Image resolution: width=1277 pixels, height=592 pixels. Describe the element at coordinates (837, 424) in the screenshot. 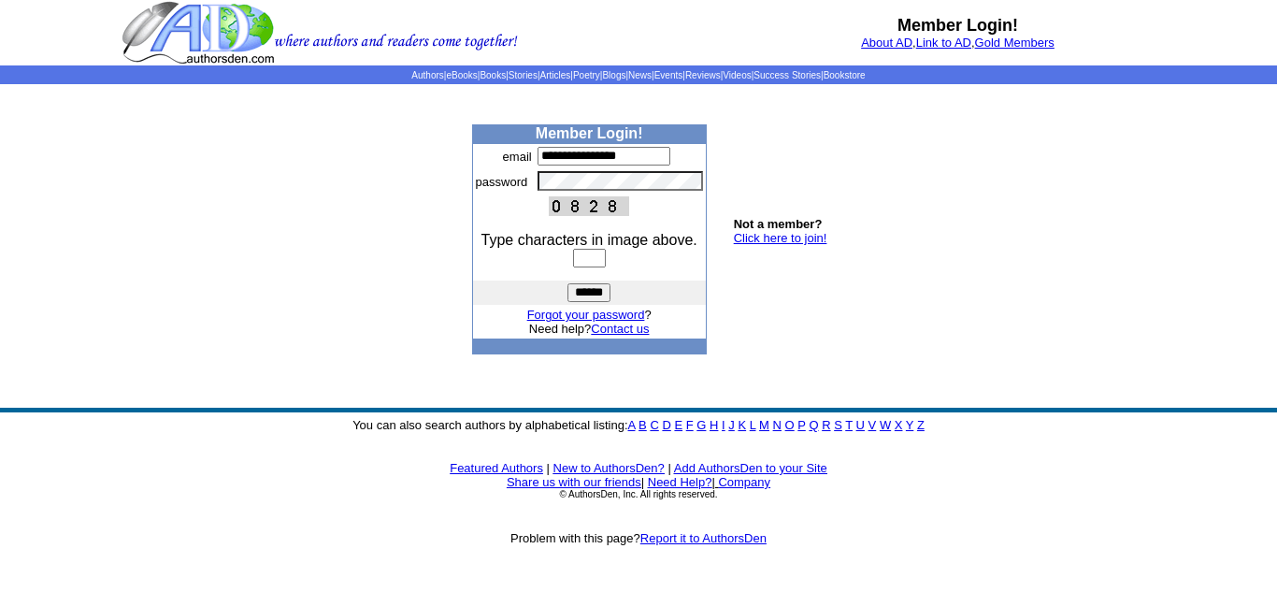

I see `a: S` at that location.